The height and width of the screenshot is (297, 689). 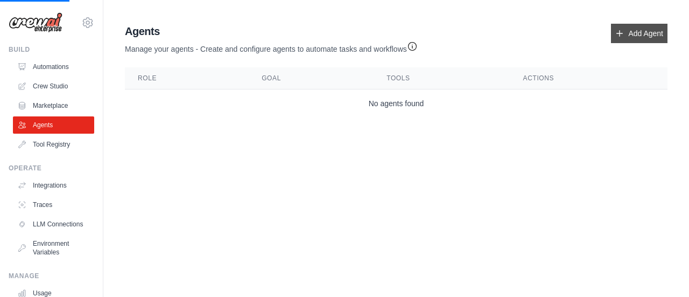 What do you see at coordinates (396, 103) in the screenshot?
I see `td: No agents found` at bounding box center [396, 103].